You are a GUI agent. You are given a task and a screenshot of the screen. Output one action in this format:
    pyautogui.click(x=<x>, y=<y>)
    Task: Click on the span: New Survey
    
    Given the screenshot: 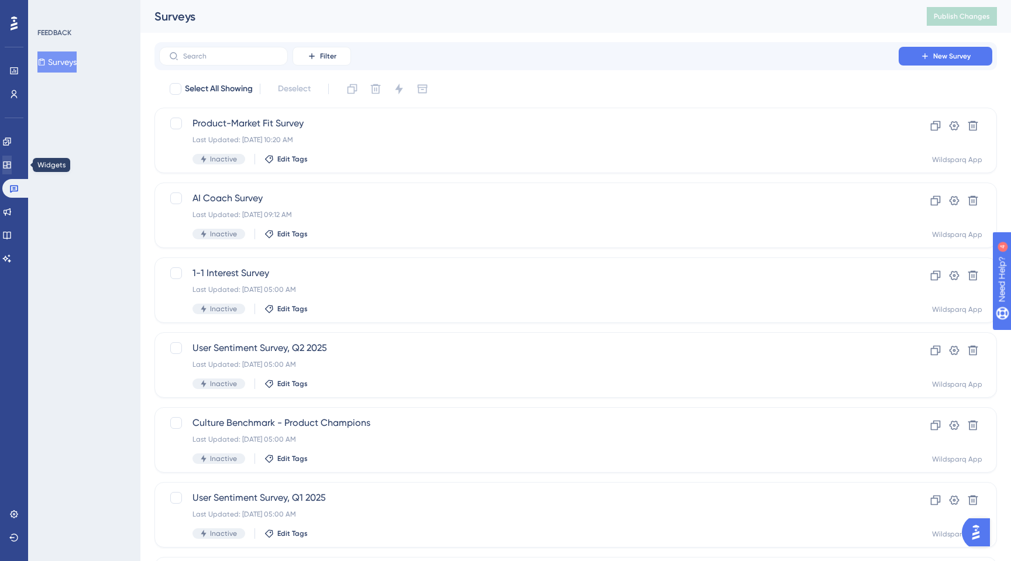 What is the action you would take?
    pyautogui.click(x=952, y=56)
    